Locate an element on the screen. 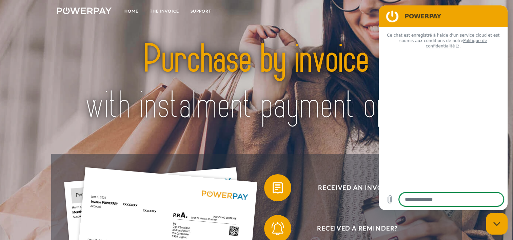 The image size is (513, 240). span: Received an invoice? is located at coordinates (358, 188).